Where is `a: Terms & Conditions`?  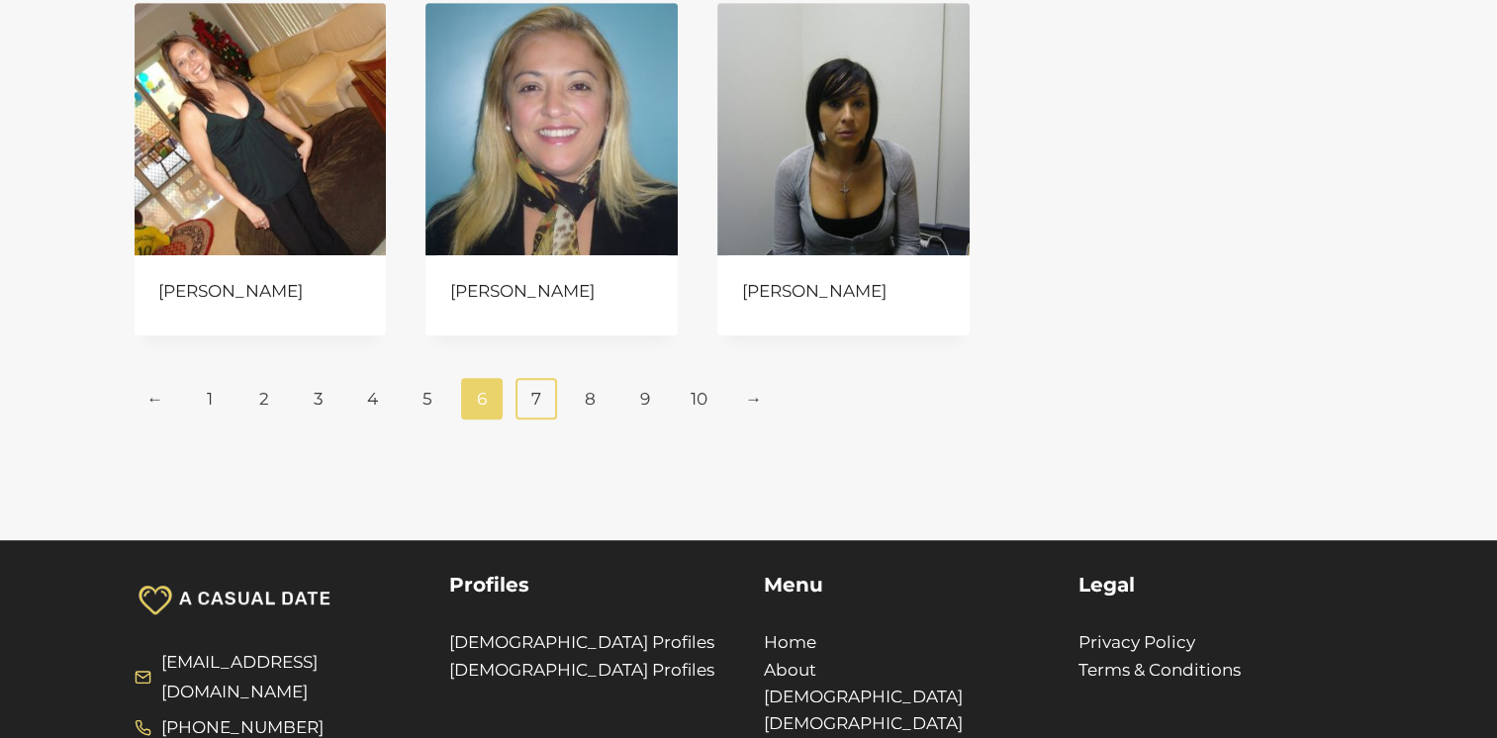 a: Terms & Conditions is located at coordinates (1160, 670).